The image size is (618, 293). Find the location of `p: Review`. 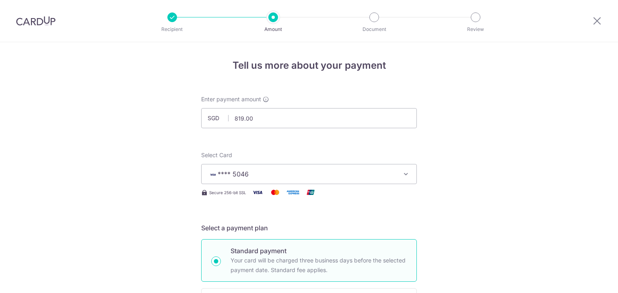

p: Review is located at coordinates (475, 29).